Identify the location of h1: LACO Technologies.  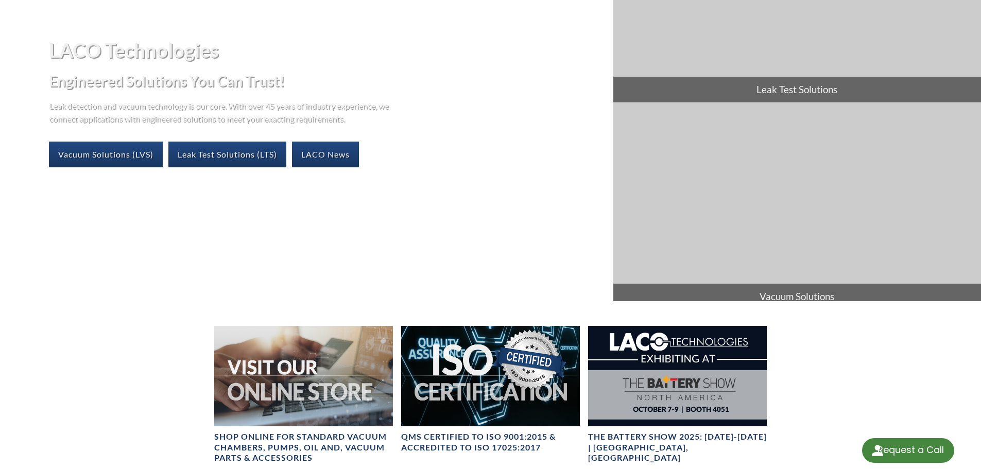
(326, 50).